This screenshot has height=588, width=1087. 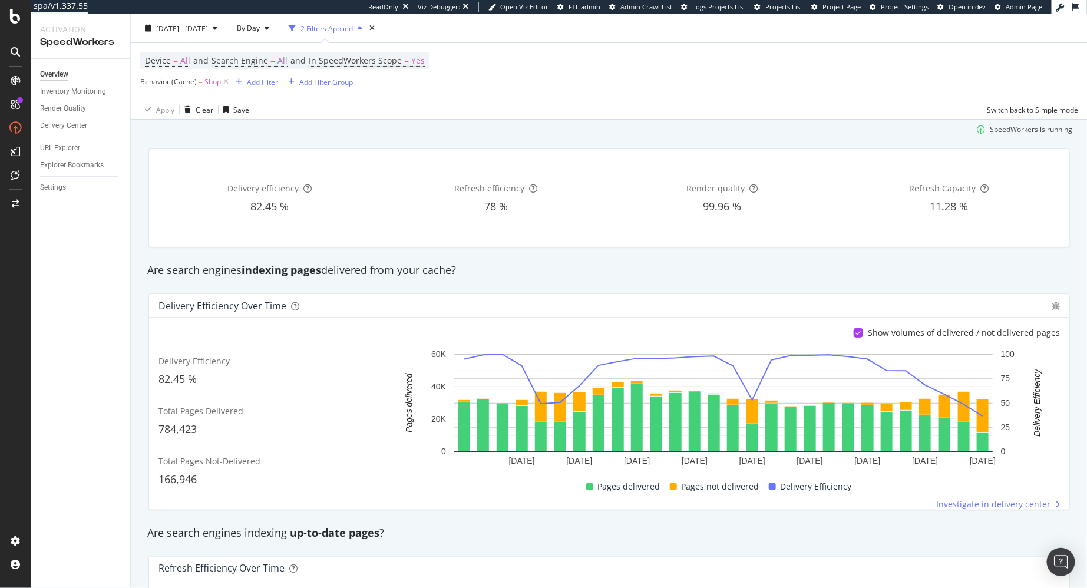 What do you see at coordinates (778, 7) in the screenshot?
I see `a: Projects List` at bounding box center [778, 7].